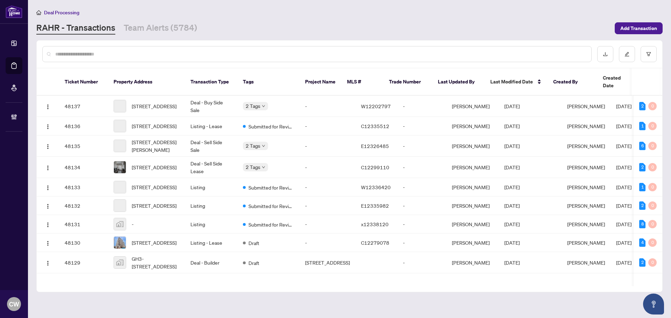 The image size is (671, 318). Describe the element at coordinates (627, 54) in the screenshot. I see `span: edit` at that location.